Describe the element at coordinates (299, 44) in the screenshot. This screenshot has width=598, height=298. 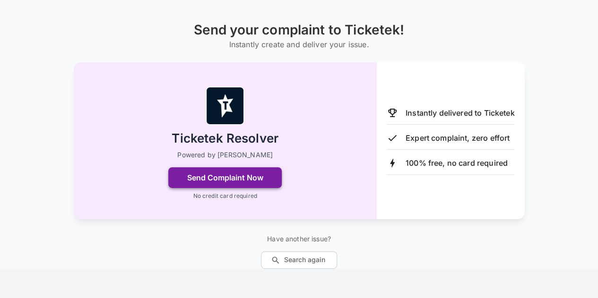
I see `h6: Instantly create and deliver your issue.` at that location.